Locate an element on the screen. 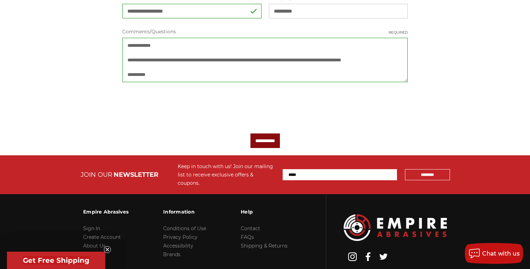  span: Get Free Shipping is located at coordinates (56, 260).